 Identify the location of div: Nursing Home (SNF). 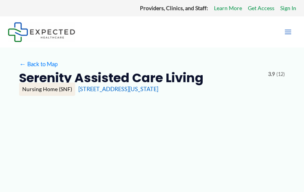
(47, 89).